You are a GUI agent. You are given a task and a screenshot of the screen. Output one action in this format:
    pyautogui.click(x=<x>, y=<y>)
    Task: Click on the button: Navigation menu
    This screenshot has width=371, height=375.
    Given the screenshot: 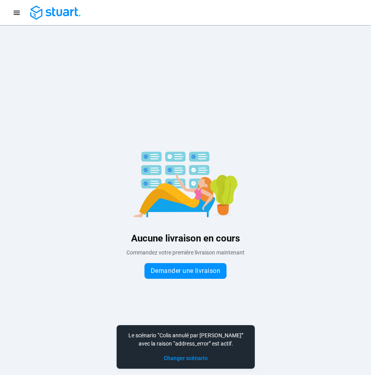 What is the action you would take?
    pyautogui.click(x=17, y=13)
    